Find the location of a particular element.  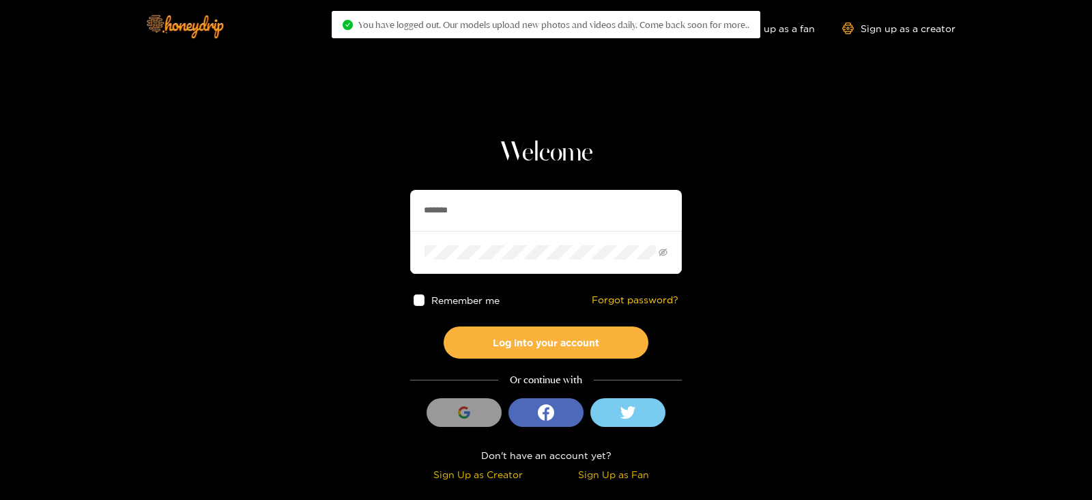

div: Don't have an account yet? is located at coordinates (546, 455).